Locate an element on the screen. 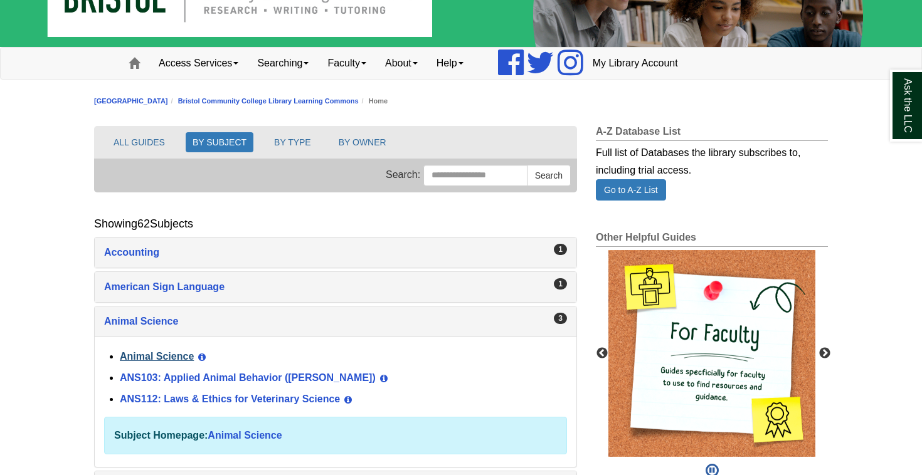 This screenshot has height=475, width=922. a: My Library Account is located at coordinates (635, 63).